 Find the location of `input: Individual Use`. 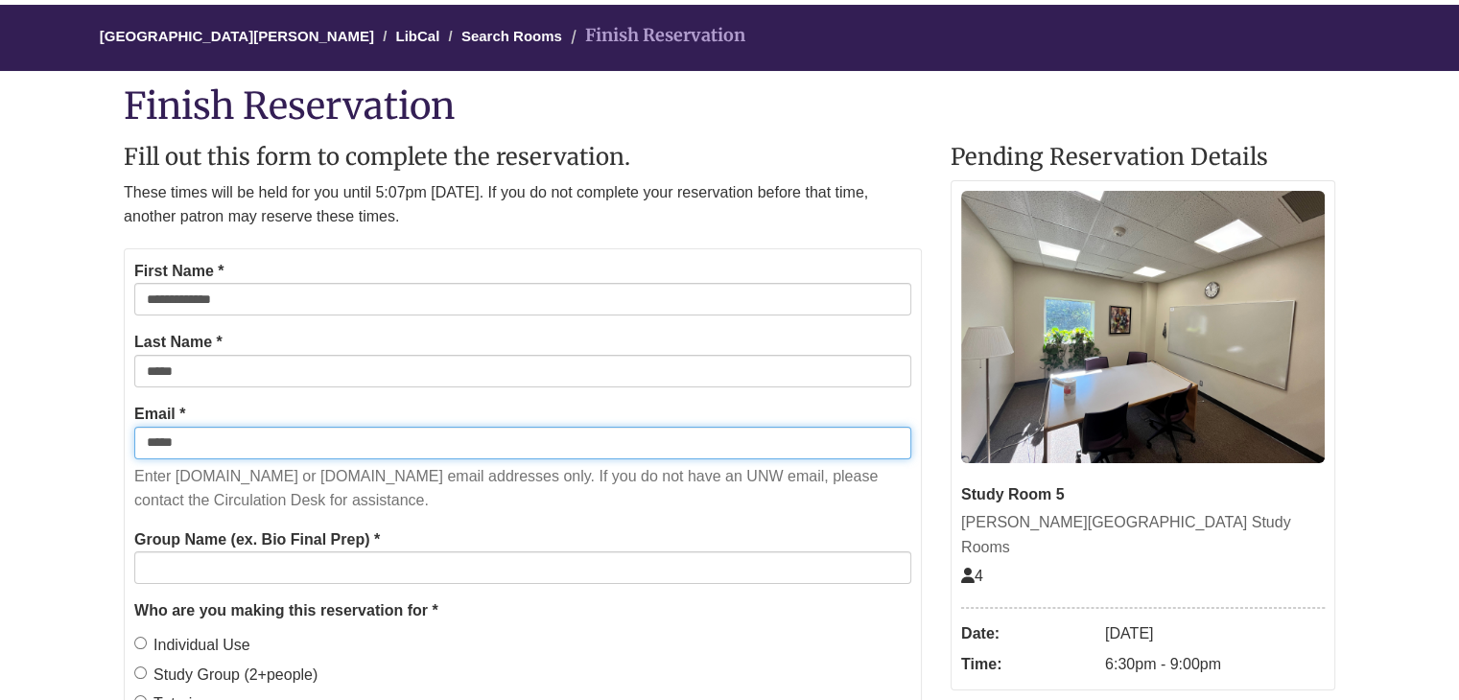

input: Individual Use is located at coordinates (140, 643).